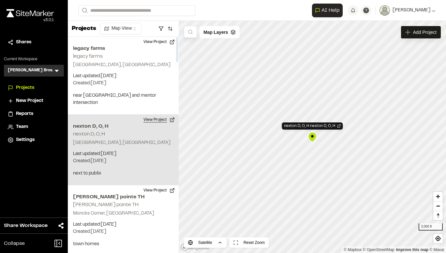  What do you see at coordinates (14, 244) in the screenshot?
I see `span: Collapse` at bounding box center [14, 244].